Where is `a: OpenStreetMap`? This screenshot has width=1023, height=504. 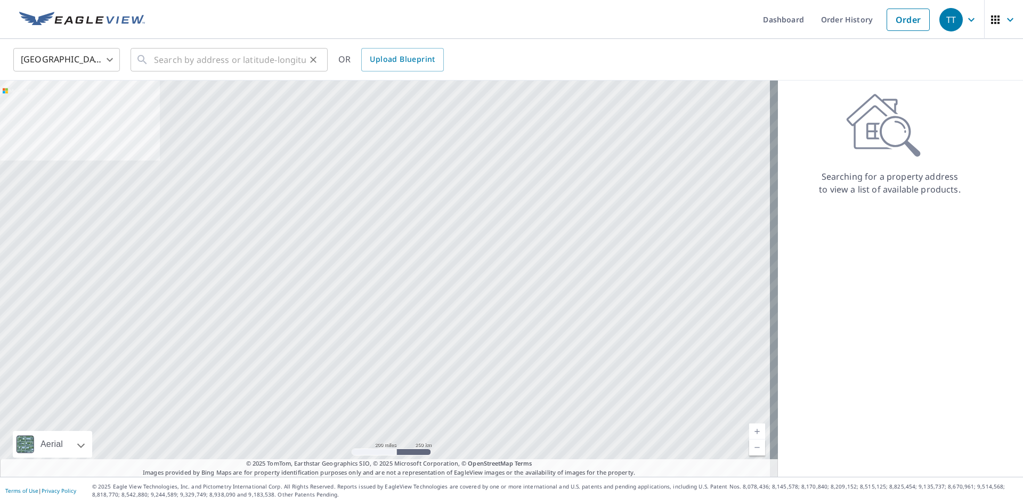 a: OpenStreetMap is located at coordinates (490, 463).